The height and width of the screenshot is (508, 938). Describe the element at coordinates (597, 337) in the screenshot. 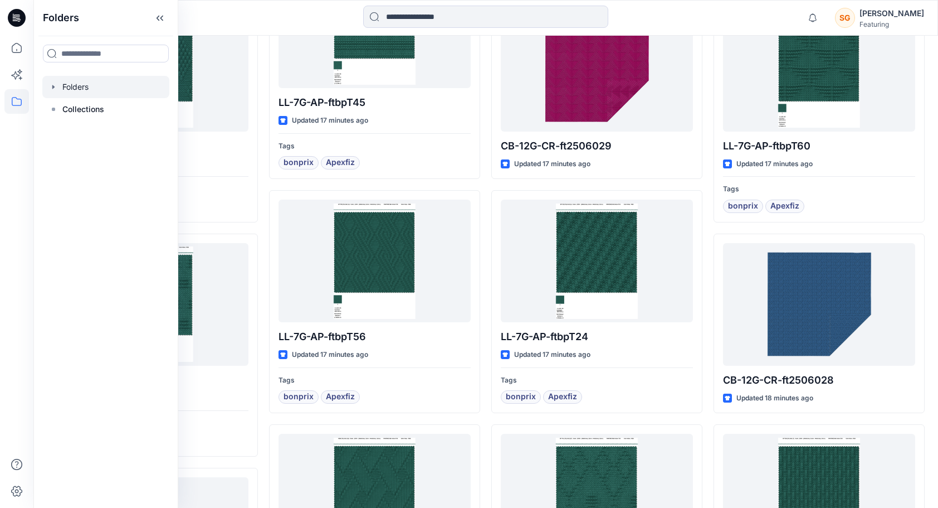

I see `p: LL-7G-AP-ftbpT24` at that location.